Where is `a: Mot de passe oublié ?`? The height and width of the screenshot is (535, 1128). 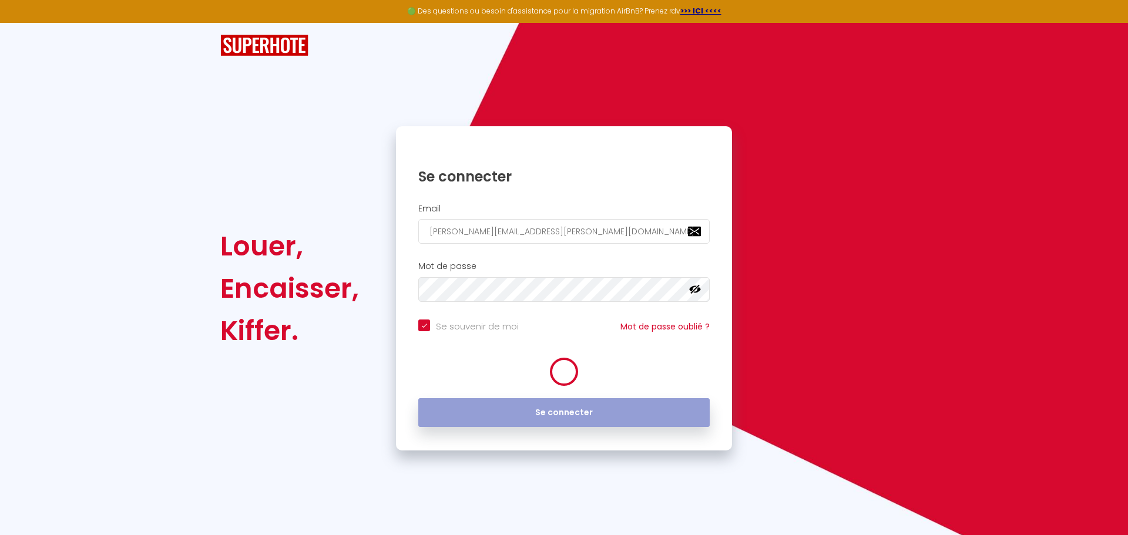
a: Mot de passe oublié ? is located at coordinates (665, 327).